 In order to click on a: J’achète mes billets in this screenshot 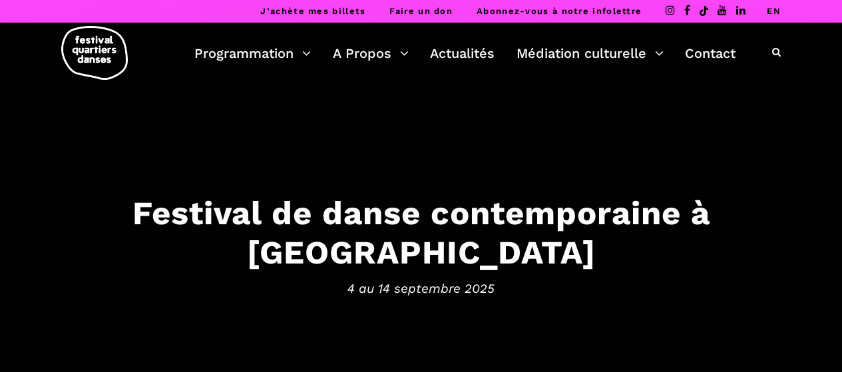, I will do `click(313, 11)`.